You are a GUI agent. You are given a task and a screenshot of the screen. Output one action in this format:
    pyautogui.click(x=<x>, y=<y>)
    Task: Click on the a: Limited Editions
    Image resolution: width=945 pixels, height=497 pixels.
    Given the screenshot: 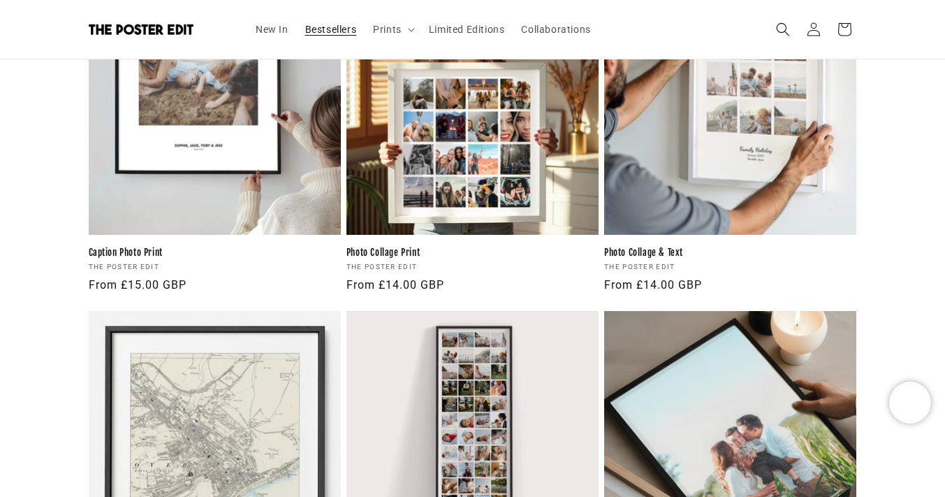 What is the action you would take?
    pyautogui.click(x=467, y=29)
    